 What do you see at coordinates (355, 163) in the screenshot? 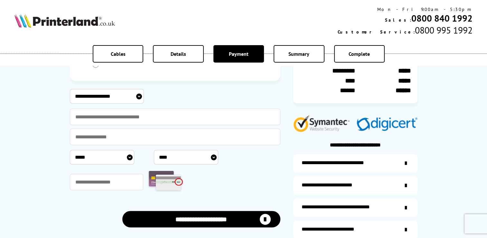
I see `a: additional-ink` at bounding box center [355, 163].